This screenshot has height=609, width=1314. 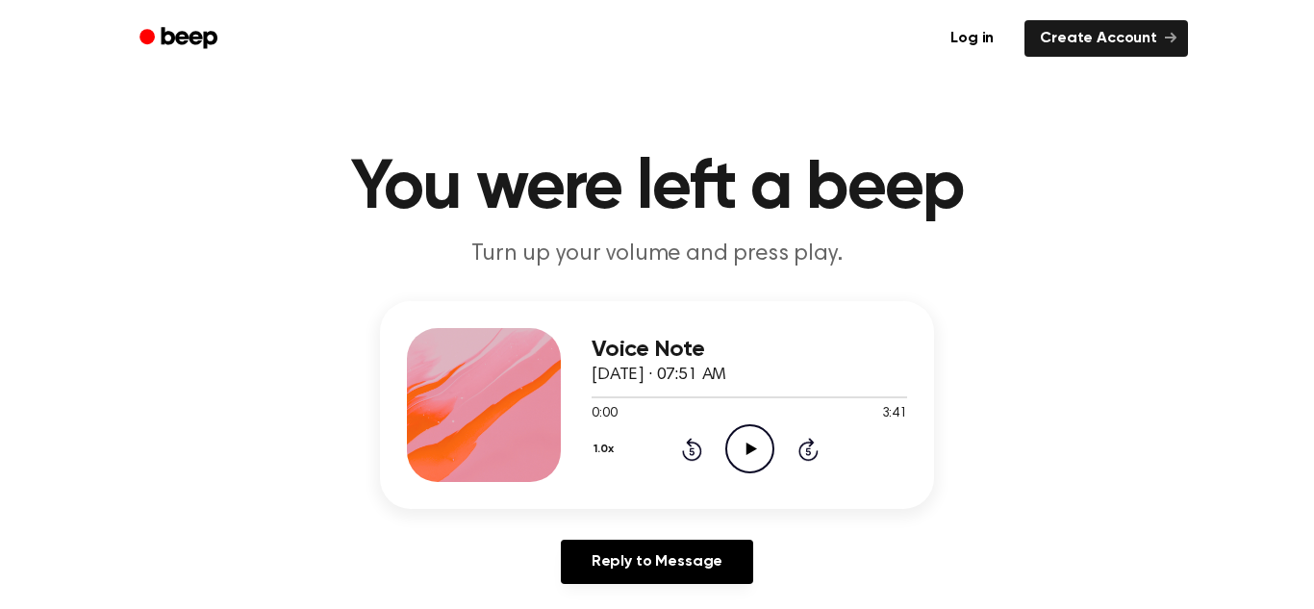 What do you see at coordinates (604, 414) in the screenshot?
I see `span: 0:00` at bounding box center [604, 414].